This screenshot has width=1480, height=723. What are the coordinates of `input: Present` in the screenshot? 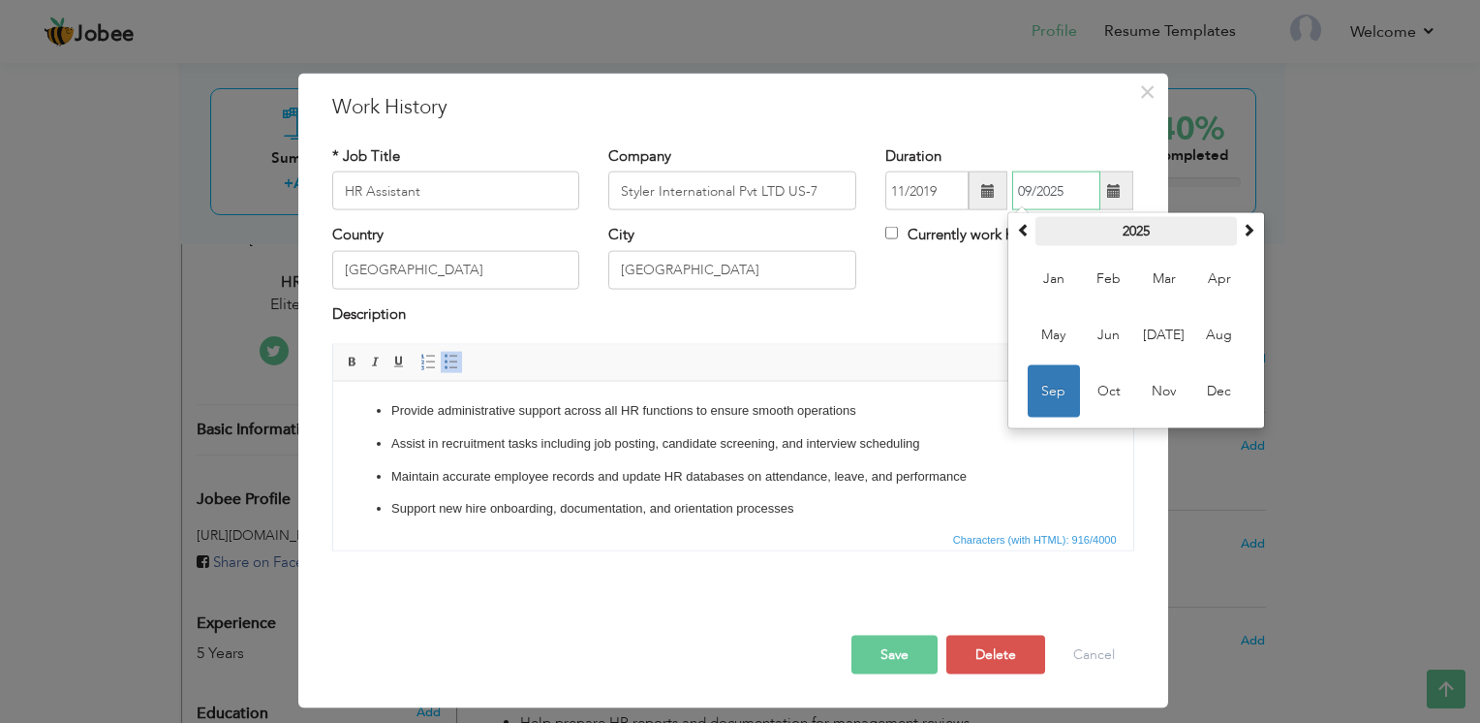 It's located at (1056, 191).